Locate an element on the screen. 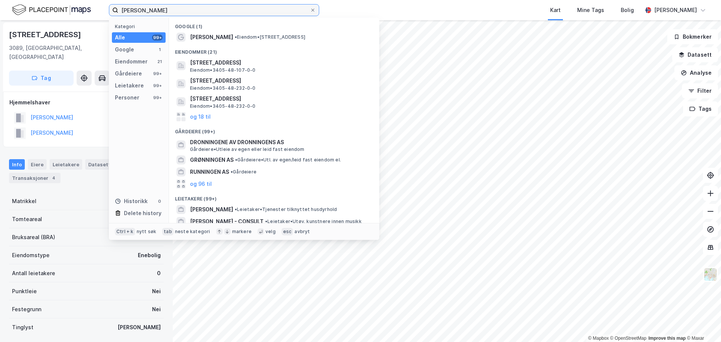 This screenshot has width=721, height=342. button: og 96 til is located at coordinates (201, 184).